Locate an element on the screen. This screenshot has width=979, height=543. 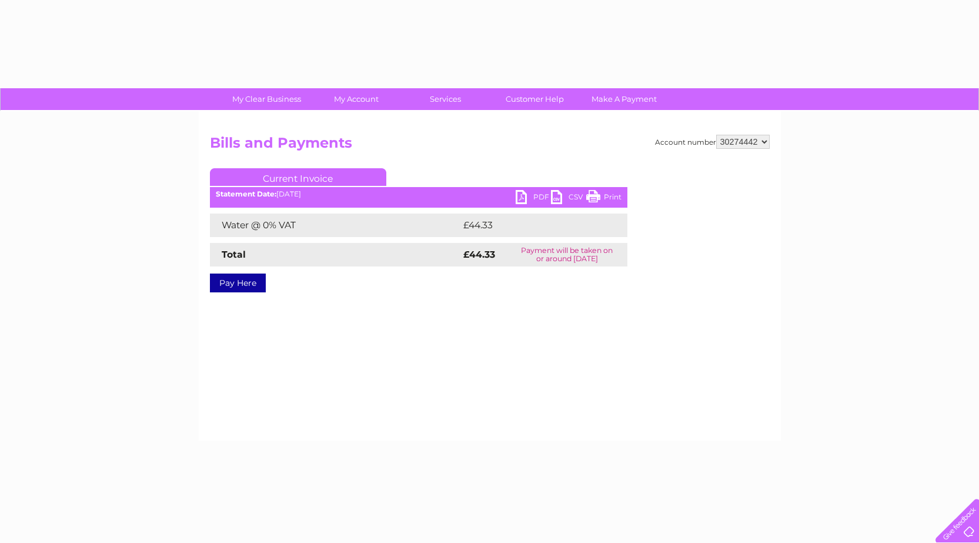
b: Statement Date: is located at coordinates (246, 193).